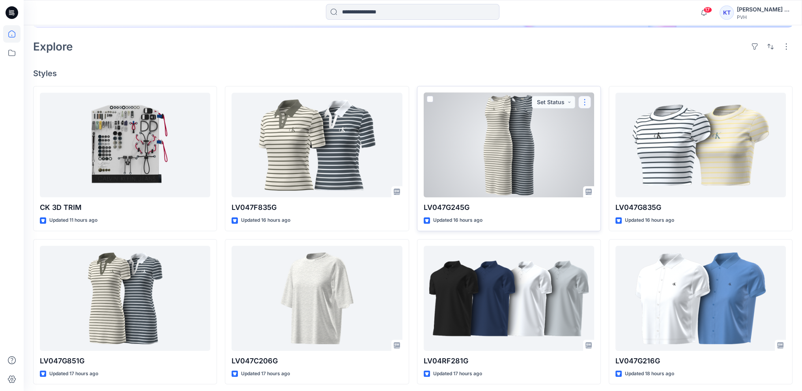 The height and width of the screenshot is (391, 802). Describe the element at coordinates (73, 220) in the screenshot. I see `p: Updated 11 hours ago` at that location.